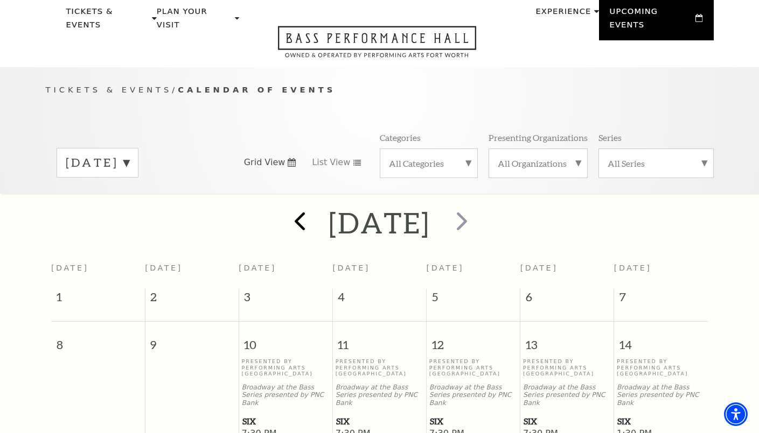 The height and width of the screenshot is (433, 759). Describe the element at coordinates (109, 89) in the screenshot. I see `span: Tickets & Events` at that location.